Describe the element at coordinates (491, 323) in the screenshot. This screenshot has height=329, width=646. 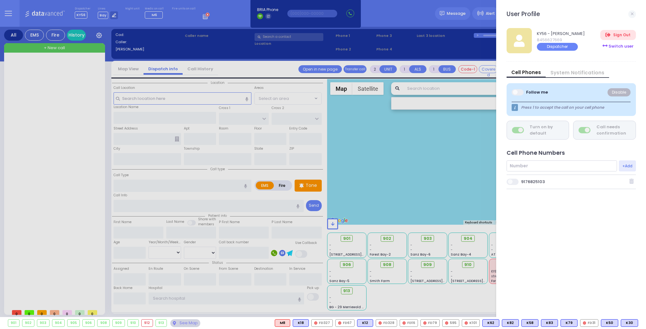
I see `div: K62` at that location.